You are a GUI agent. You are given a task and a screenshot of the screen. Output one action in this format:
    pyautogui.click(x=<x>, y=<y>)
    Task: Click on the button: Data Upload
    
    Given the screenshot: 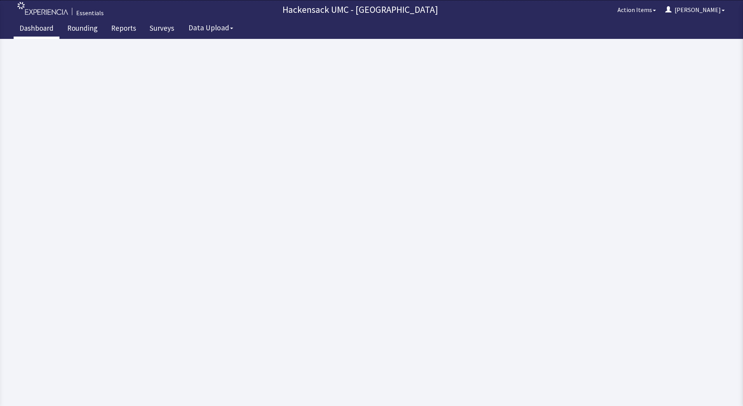 What is the action you would take?
    pyautogui.click(x=211, y=28)
    